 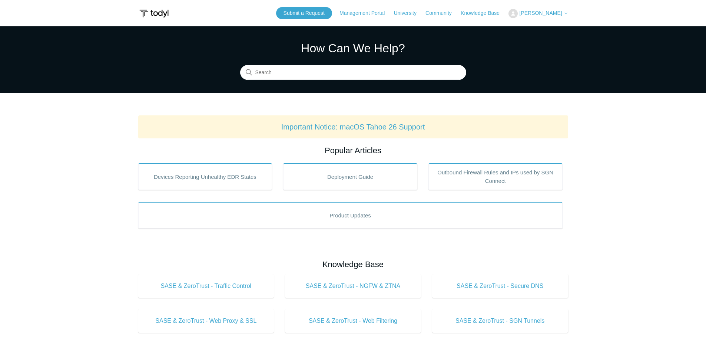 What do you see at coordinates (206, 321) in the screenshot?
I see `a: SASE & ZeroTrust - Web Proxy & SSL` at bounding box center [206, 321].